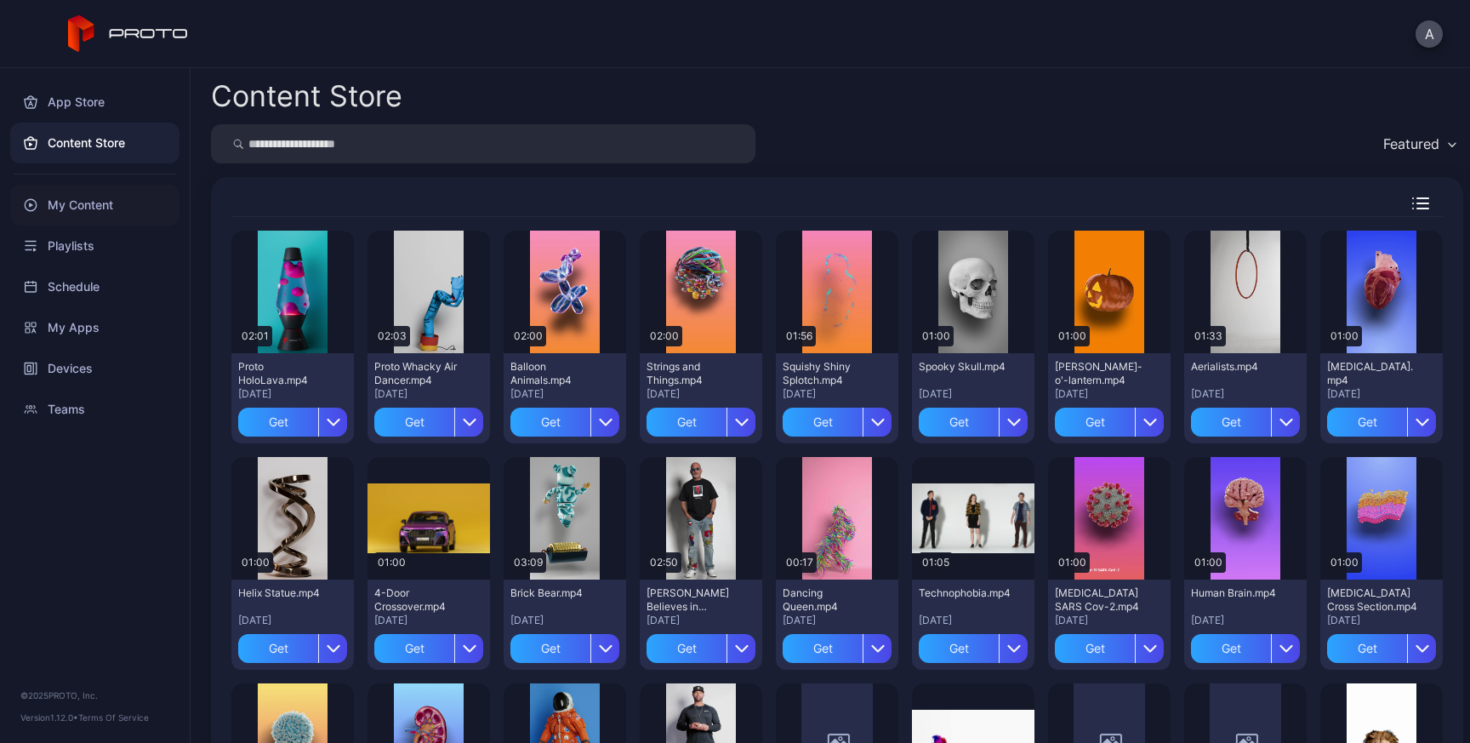 This screenshot has height=743, width=1470. Describe the element at coordinates (1102, 373) in the screenshot. I see `div: Jack-o'-lantern.mp4` at that location.